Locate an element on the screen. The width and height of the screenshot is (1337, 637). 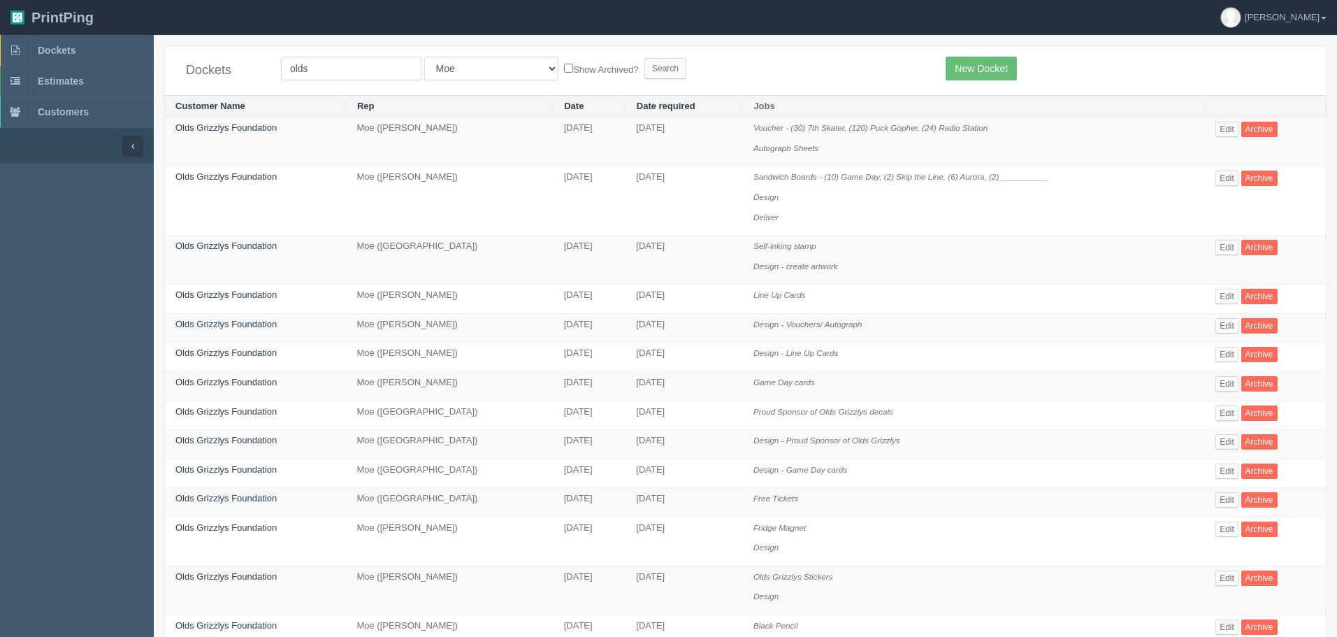
i: Free Tickets is located at coordinates (776, 498).